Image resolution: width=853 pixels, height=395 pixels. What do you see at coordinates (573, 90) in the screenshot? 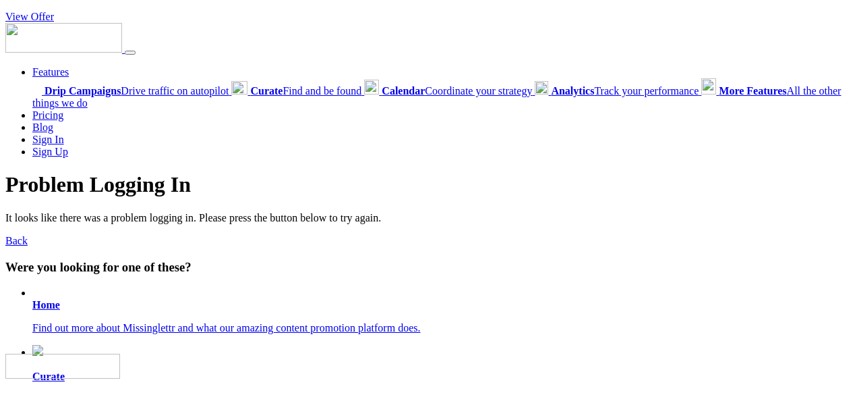
I see `b: Analytics` at bounding box center [573, 90].